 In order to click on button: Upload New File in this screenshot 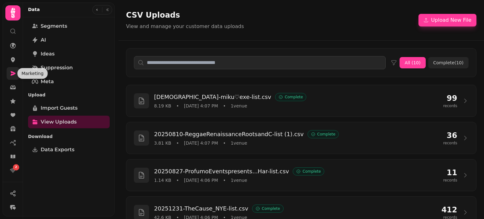, I will do `click(447, 20)`.